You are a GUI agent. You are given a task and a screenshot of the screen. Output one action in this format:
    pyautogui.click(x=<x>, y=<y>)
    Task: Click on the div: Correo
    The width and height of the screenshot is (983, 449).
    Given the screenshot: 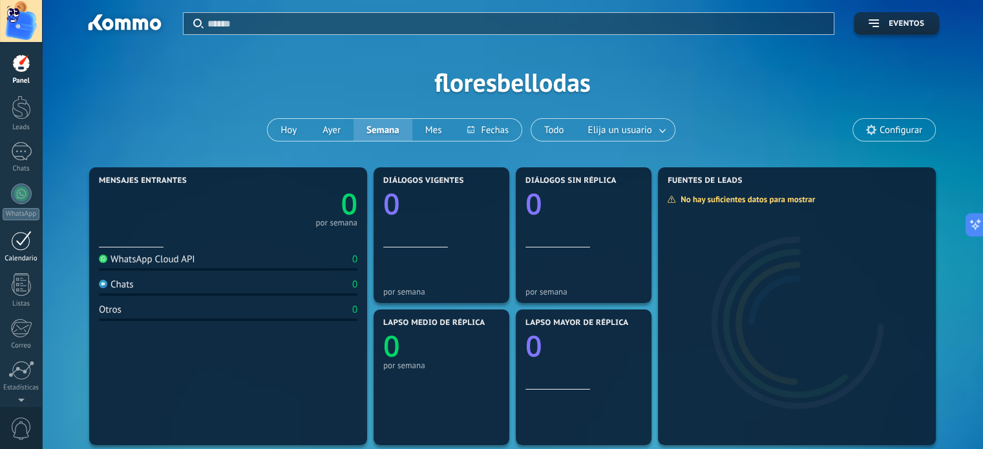 What is the action you would take?
    pyautogui.click(x=21, y=346)
    